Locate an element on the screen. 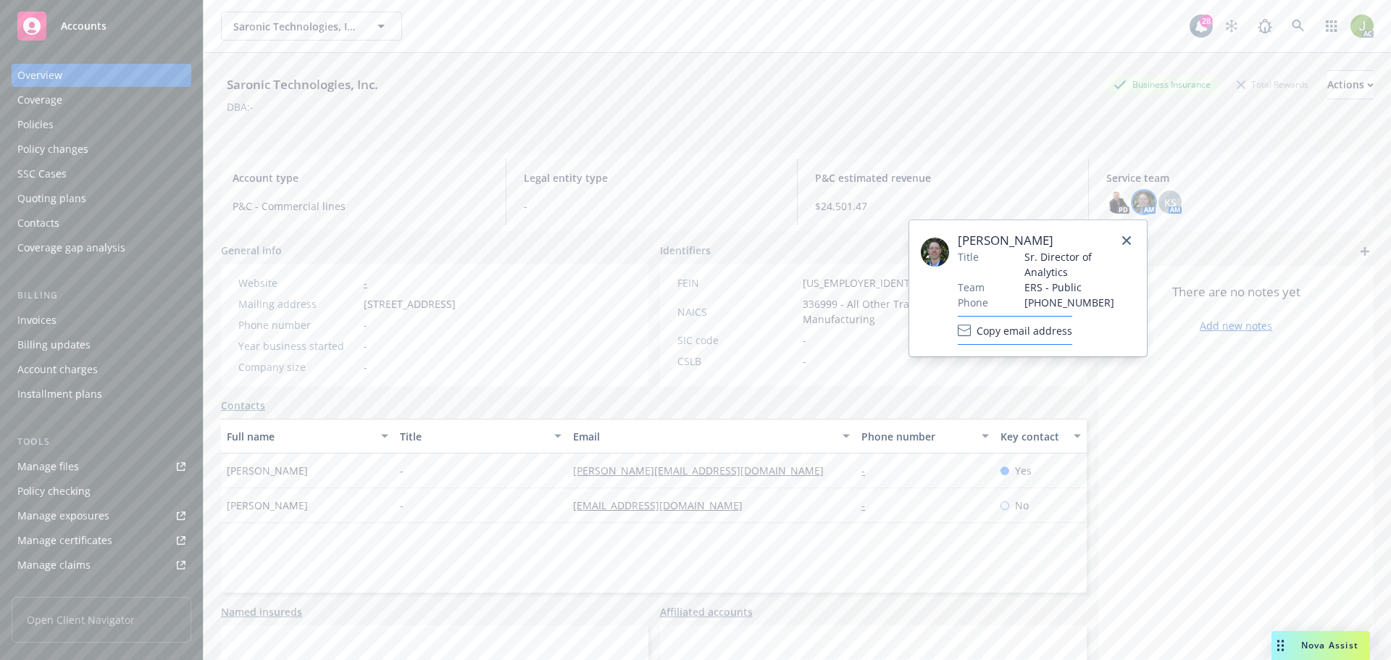  a: Manage files is located at coordinates (101, 467).